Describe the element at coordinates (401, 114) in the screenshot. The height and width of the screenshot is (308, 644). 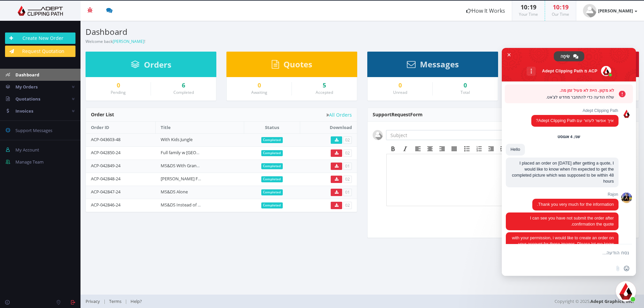
I see `span: Request` at that location.